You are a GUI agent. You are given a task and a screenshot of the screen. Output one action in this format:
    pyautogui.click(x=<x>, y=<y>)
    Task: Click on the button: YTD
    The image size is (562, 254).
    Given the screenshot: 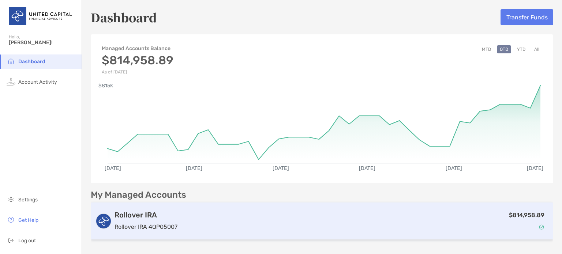 What is the action you would take?
    pyautogui.click(x=521, y=49)
    